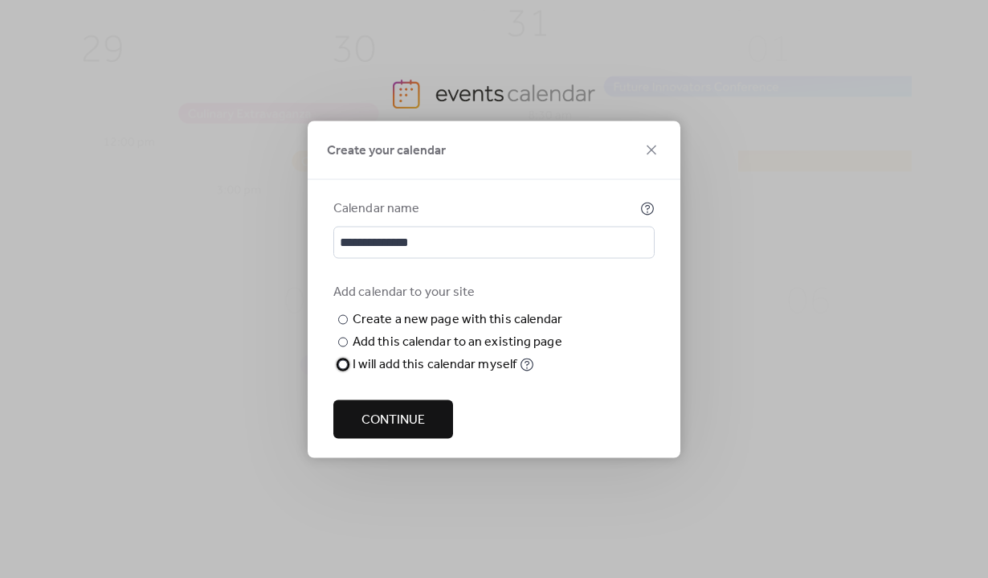 This screenshot has width=988, height=578. What do you see at coordinates (393, 419) in the screenshot?
I see `button: Continue` at bounding box center [393, 419].